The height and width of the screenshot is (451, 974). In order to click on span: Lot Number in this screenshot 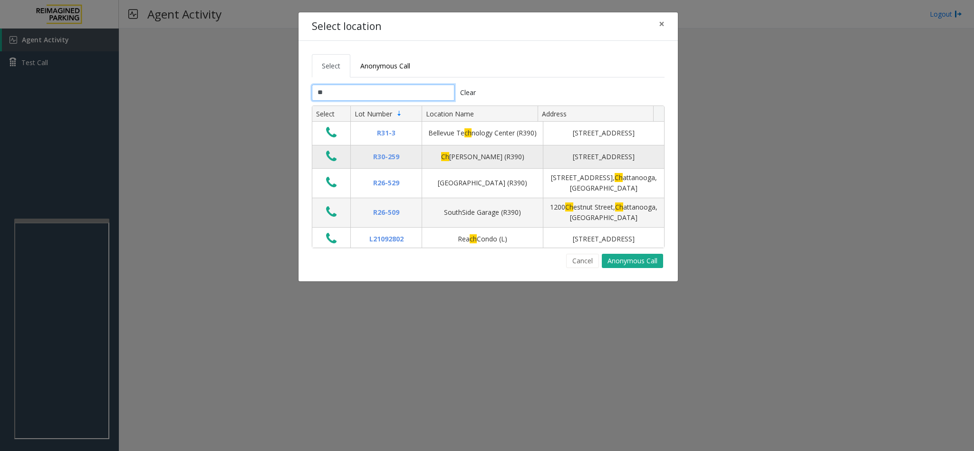, I will do `click(373, 114)`.